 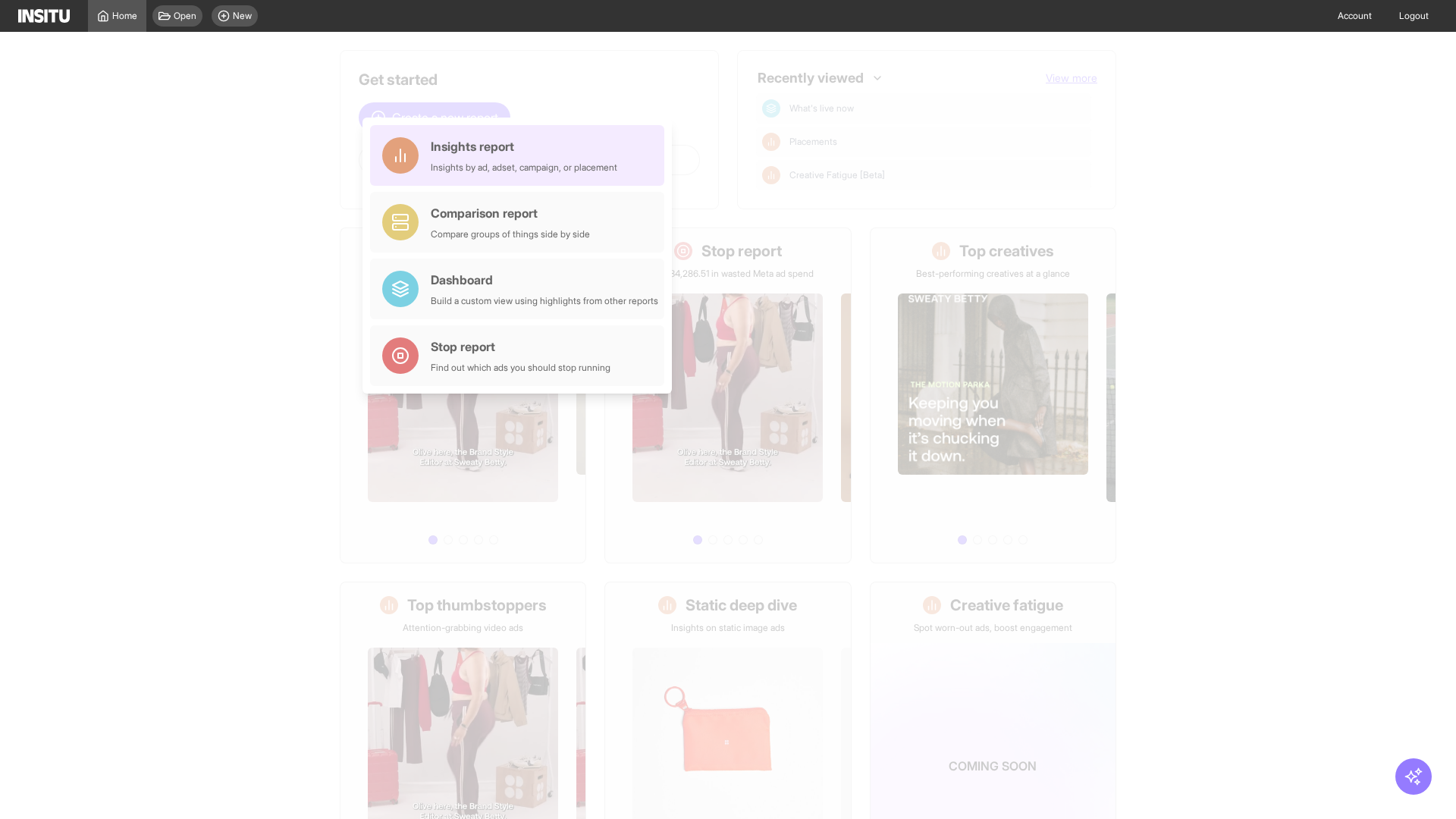 What do you see at coordinates (125, 16) in the screenshot?
I see `span: Home` at bounding box center [125, 16].